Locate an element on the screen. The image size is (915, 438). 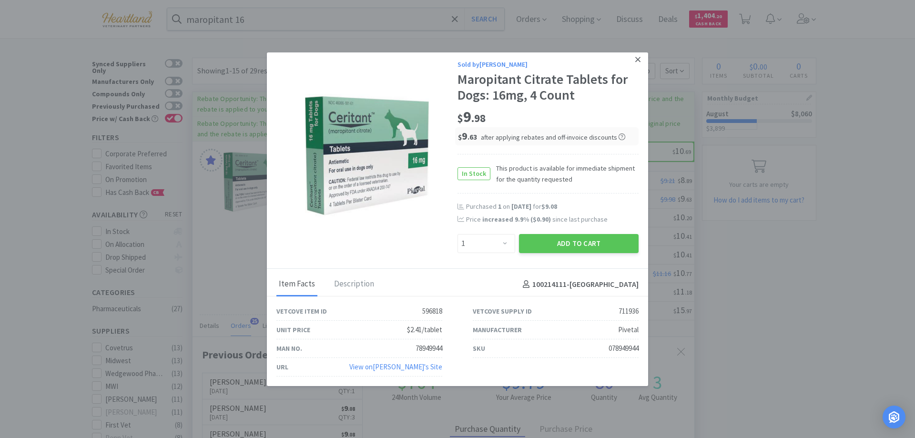
div: Purchased on for is located at coordinates (552, 207).